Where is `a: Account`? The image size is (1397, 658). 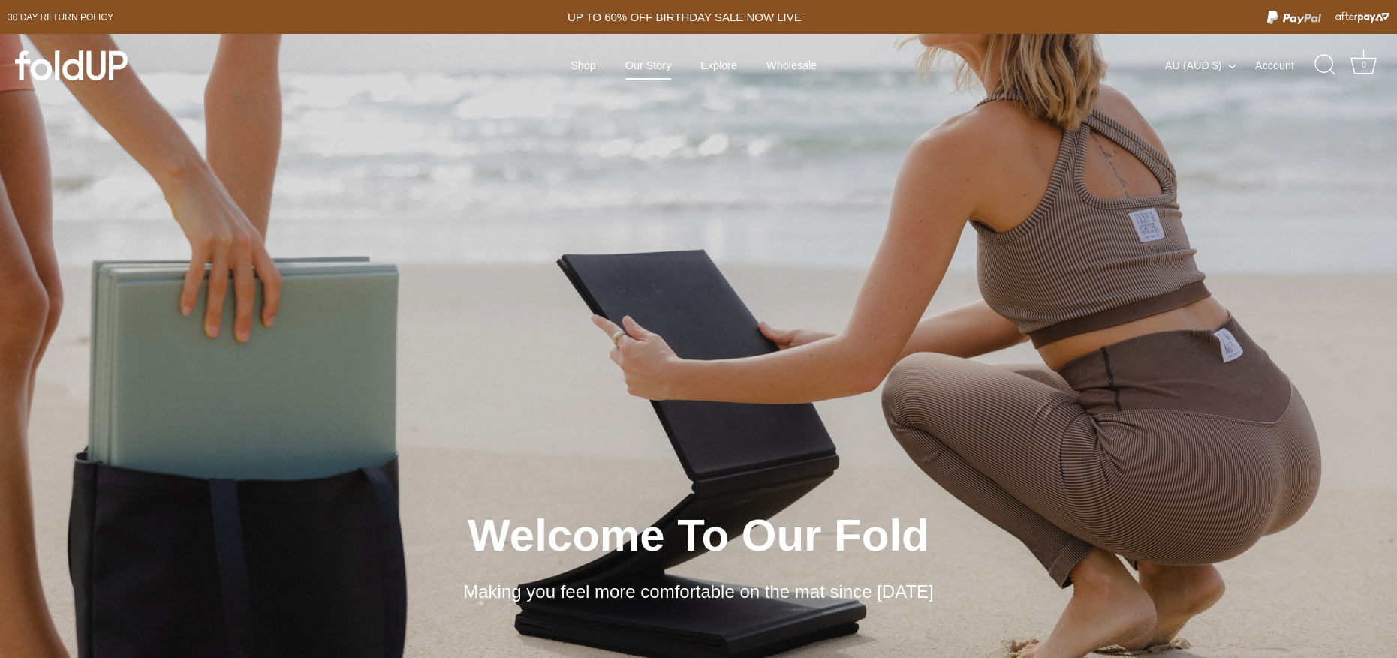 a: Account is located at coordinates (1287, 65).